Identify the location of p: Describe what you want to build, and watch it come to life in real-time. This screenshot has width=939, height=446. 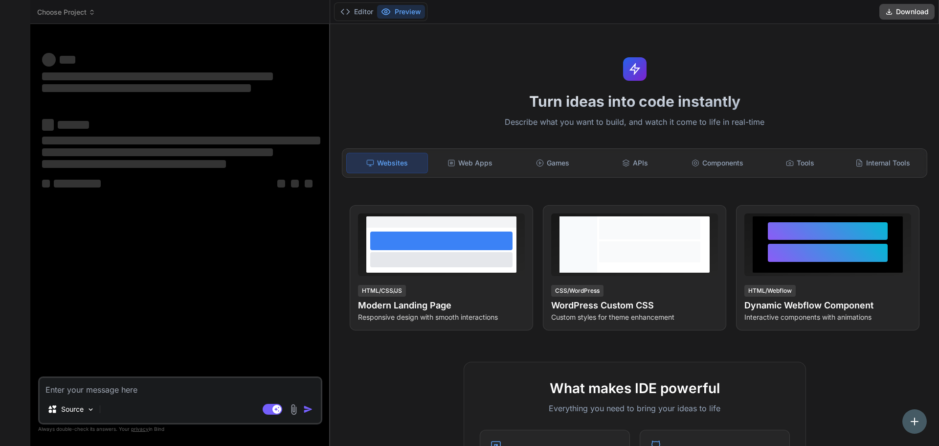
(634, 122).